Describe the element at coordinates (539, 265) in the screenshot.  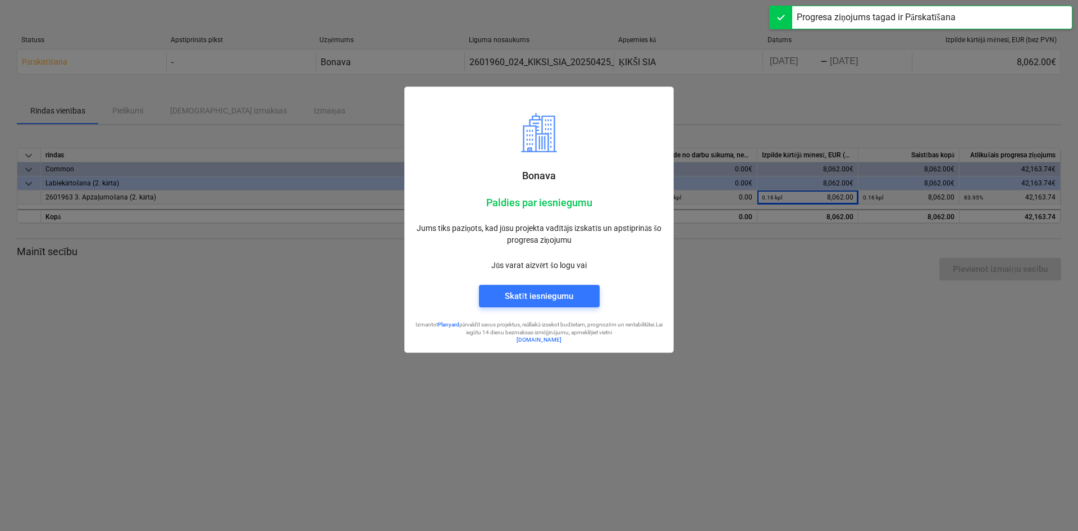
I see `p: Jūs varat aizvērt šo logu vai` at that location.